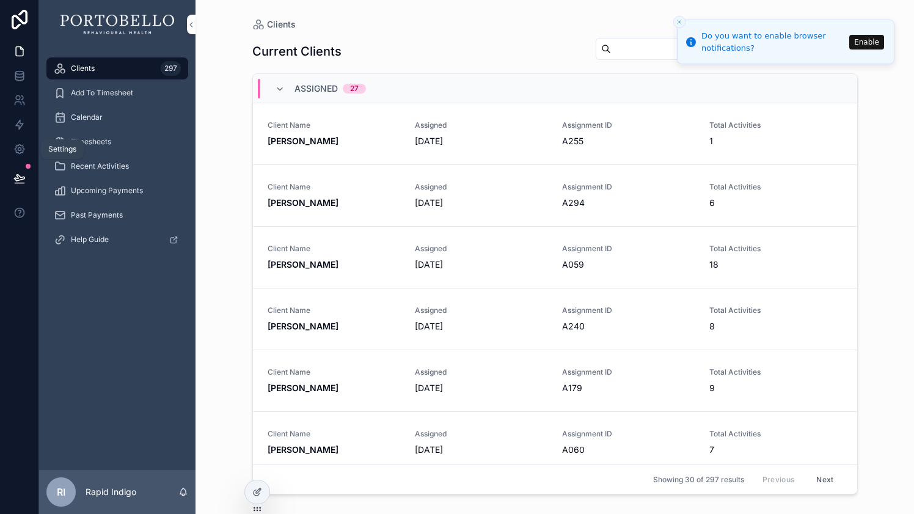 This screenshot has width=914, height=514. What do you see at coordinates (61, 492) in the screenshot?
I see `span: RI` at bounding box center [61, 492].